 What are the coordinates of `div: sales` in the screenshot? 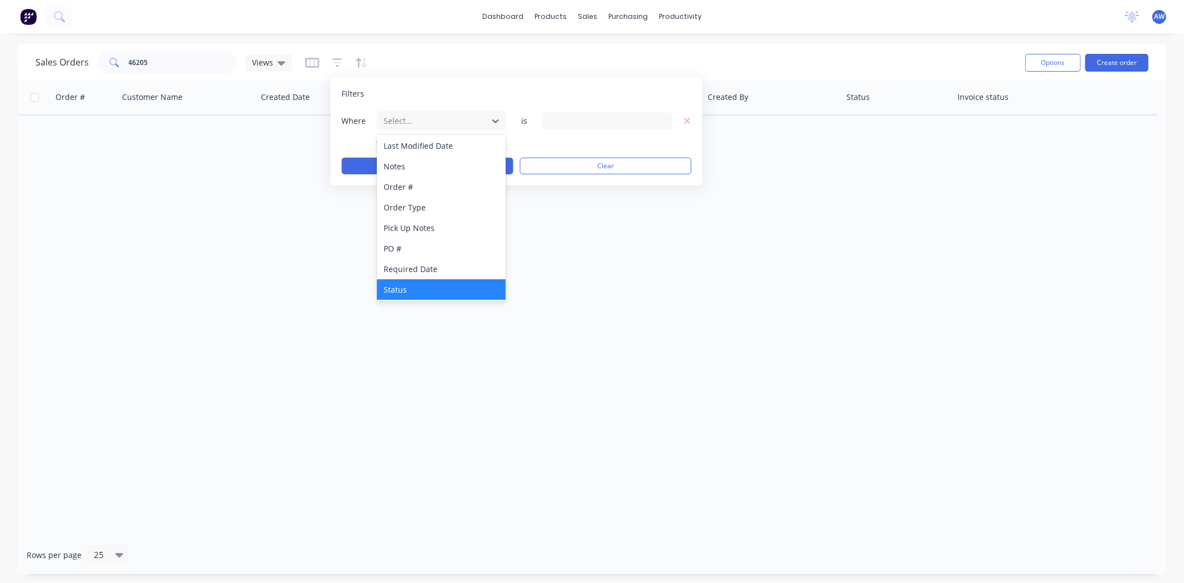 It's located at (588, 17).